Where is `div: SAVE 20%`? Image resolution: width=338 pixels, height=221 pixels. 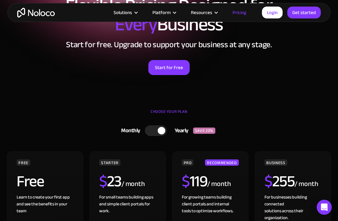 div: SAVE 20% is located at coordinates (204, 131).